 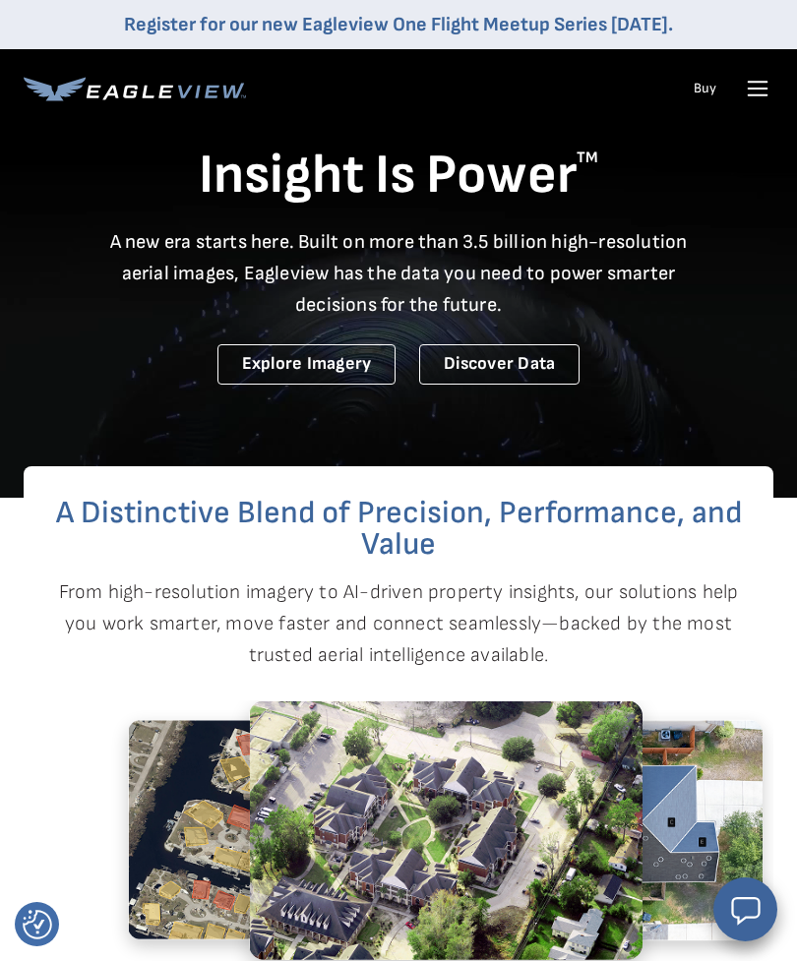 What do you see at coordinates (704, 89) in the screenshot?
I see `a: Buy` at bounding box center [704, 89].